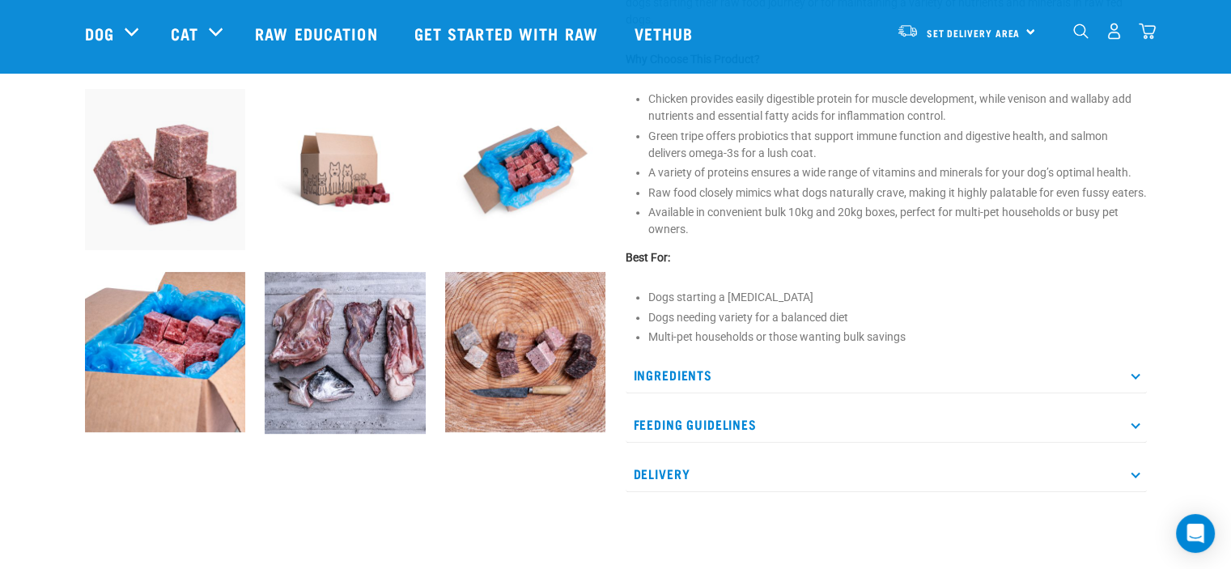  What do you see at coordinates (508, 33) in the screenshot?
I see `a: Get started with Raw` at bounding box center [508, 33].